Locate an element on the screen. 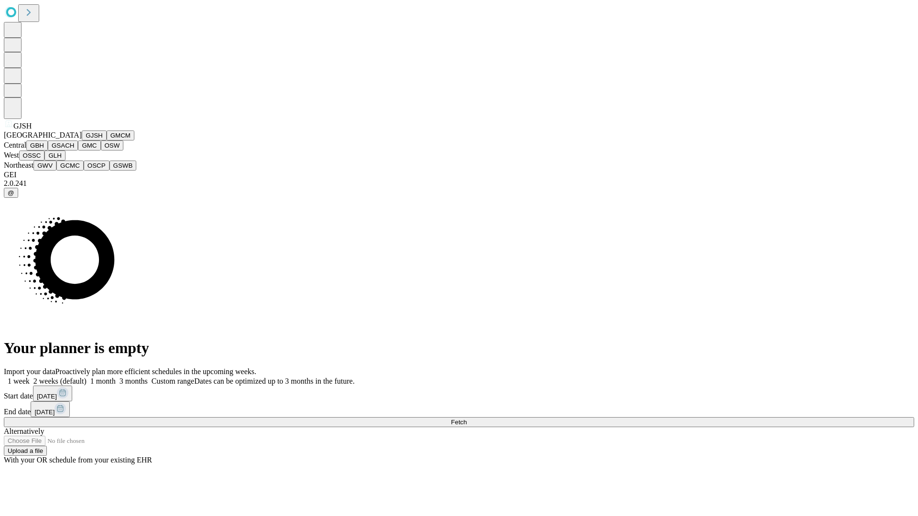 Image resolution: width=918 pixels, height=516 pixels. div: GEI is located at coordinates (459, 175).